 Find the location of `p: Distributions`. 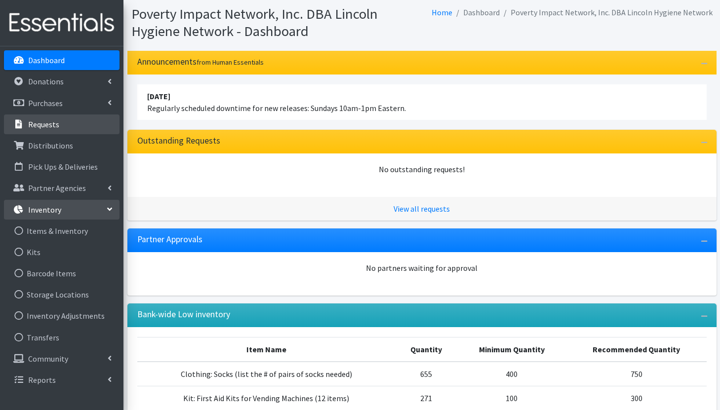

p: Distributions is located at coordinates (50, 146).